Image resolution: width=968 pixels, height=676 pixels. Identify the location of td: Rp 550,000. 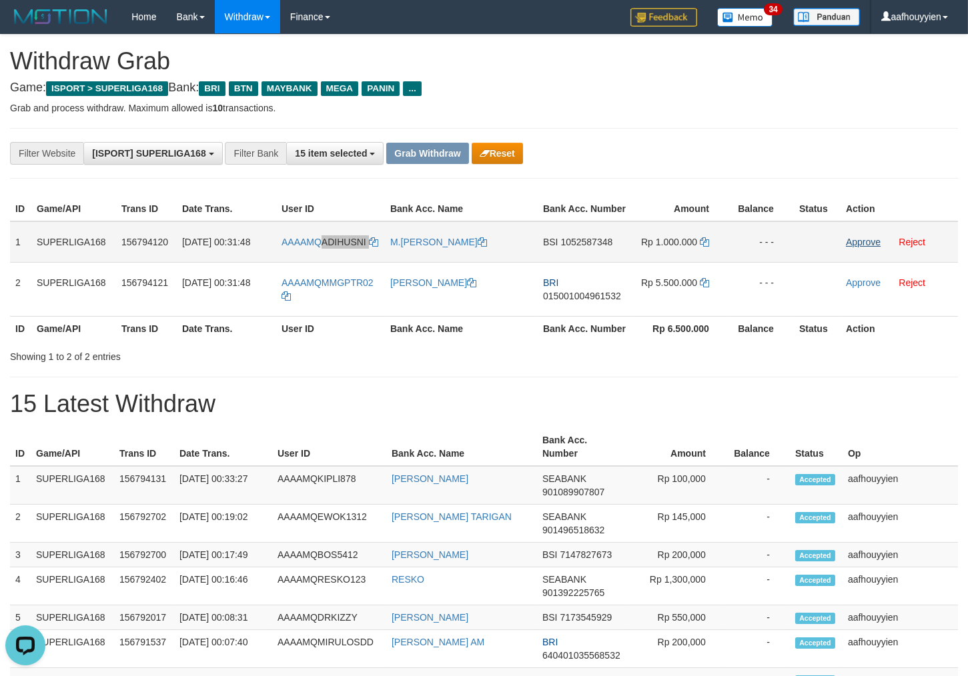
(678, 618).